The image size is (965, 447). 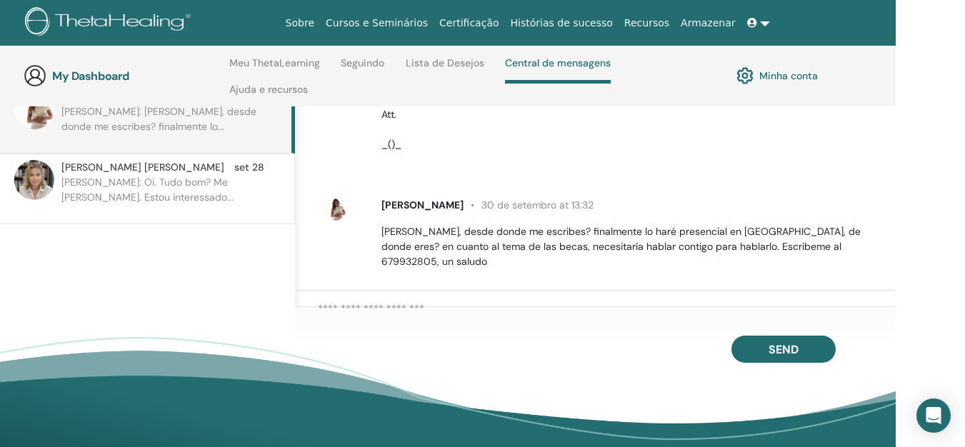 I want to click on img: cog.svg, so click(x=745, y=76).